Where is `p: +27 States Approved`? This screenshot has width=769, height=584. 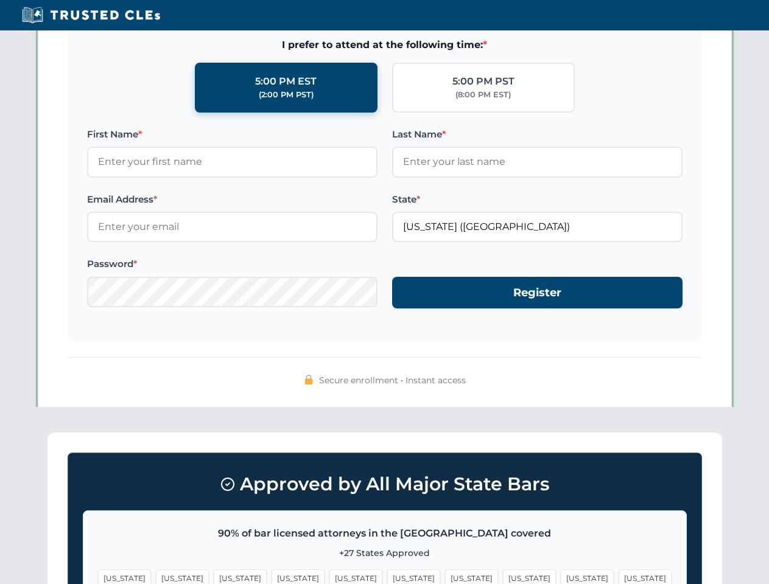 p: +27 States Approved is located at coordinates (385, 553).